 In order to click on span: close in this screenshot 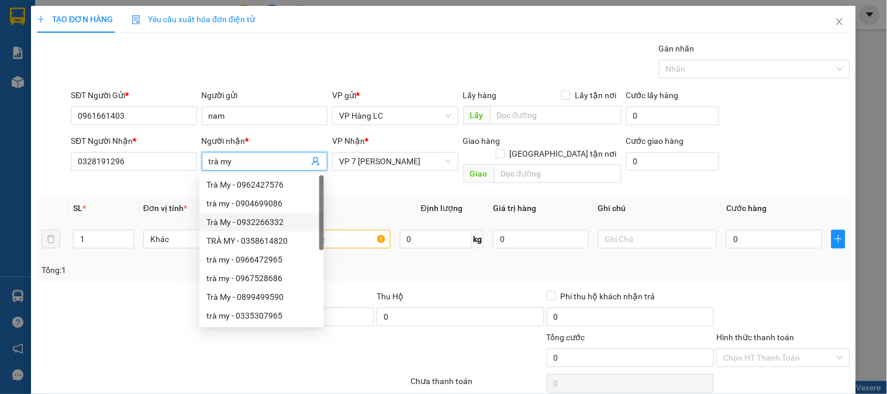, I will do `click(840, 22)`.